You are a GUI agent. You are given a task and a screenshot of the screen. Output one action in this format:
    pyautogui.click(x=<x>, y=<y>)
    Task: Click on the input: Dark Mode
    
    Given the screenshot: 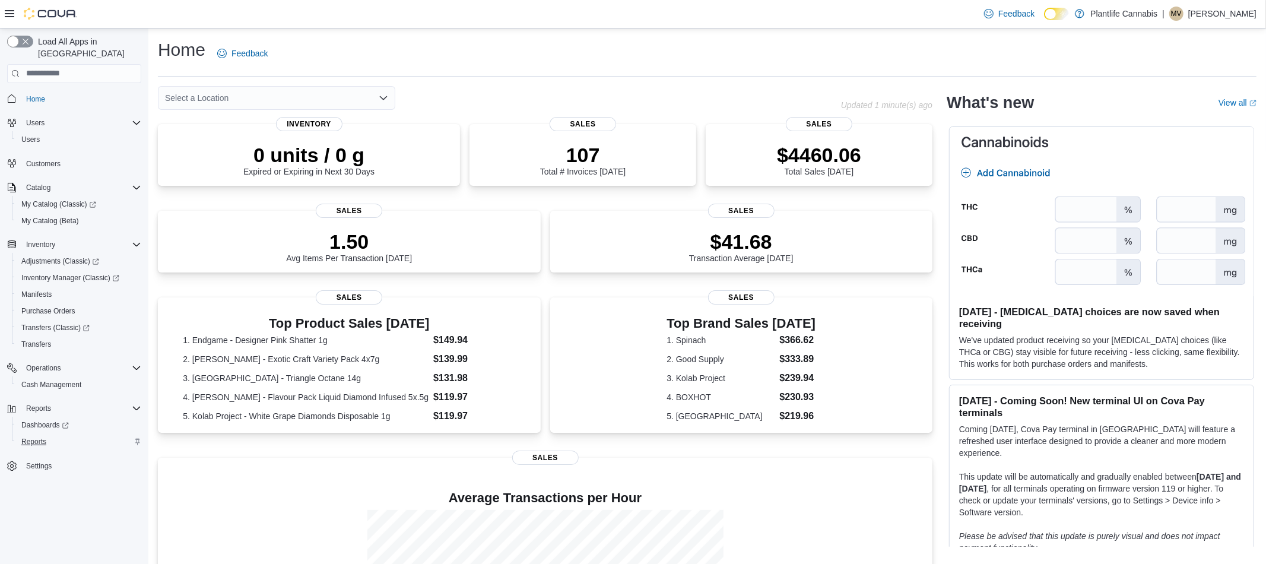 What is the action you would take?
    pyautogui.click(x=1056, y=14)
    